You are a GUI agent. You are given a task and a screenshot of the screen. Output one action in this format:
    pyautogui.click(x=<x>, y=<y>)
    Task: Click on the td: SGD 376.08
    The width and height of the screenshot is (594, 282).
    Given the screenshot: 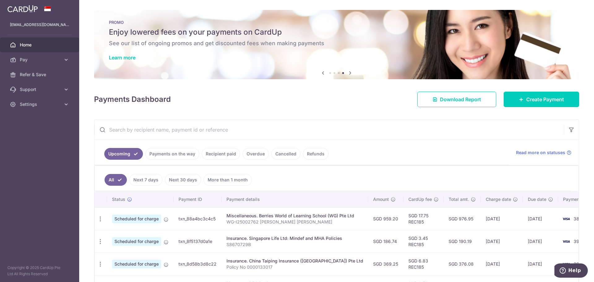 What is the action you would take?
    pyautogui.click(x=463, y=264)
    